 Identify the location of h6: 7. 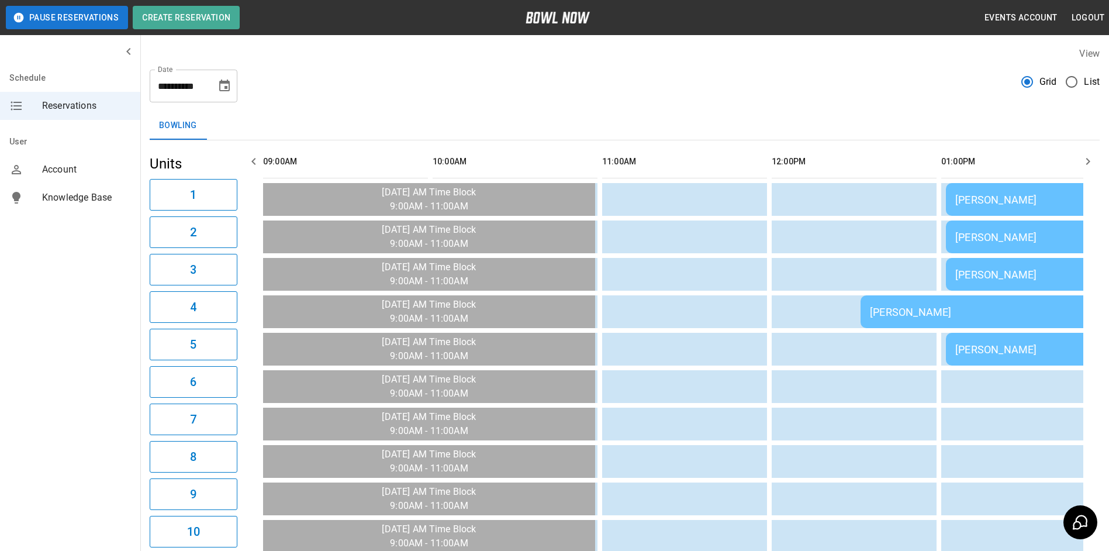
(193, 419).